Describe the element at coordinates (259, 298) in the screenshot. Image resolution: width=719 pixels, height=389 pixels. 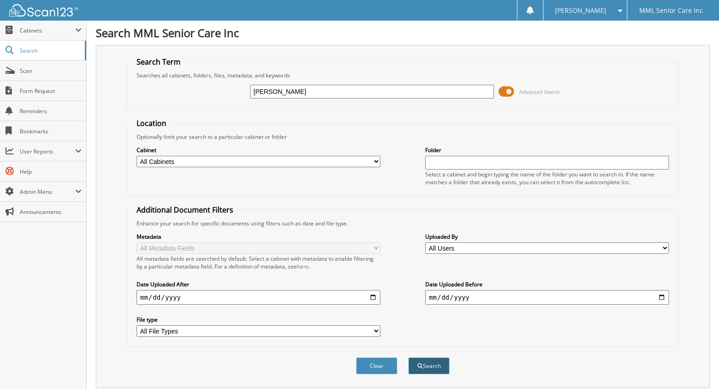
I see `input: start` at that location.